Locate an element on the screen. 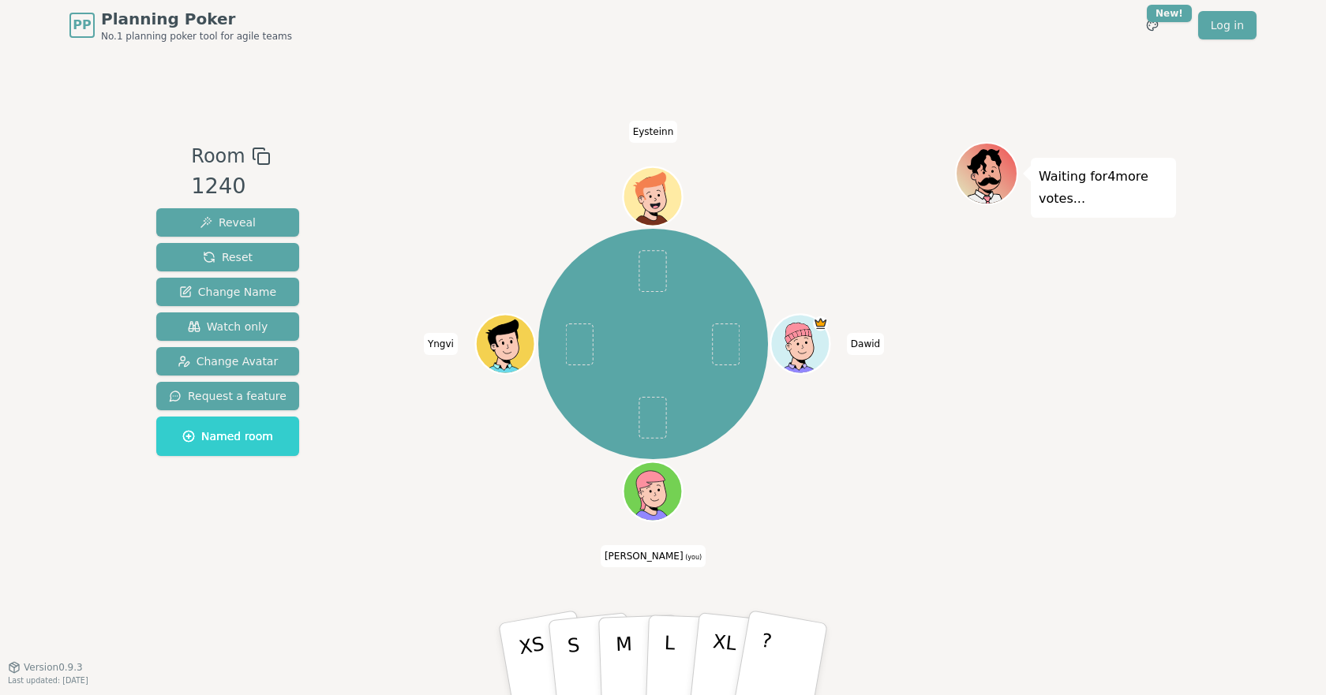 This screenshot has width=1326, height=695. span: Change Name is located at coordinates (227, 292).